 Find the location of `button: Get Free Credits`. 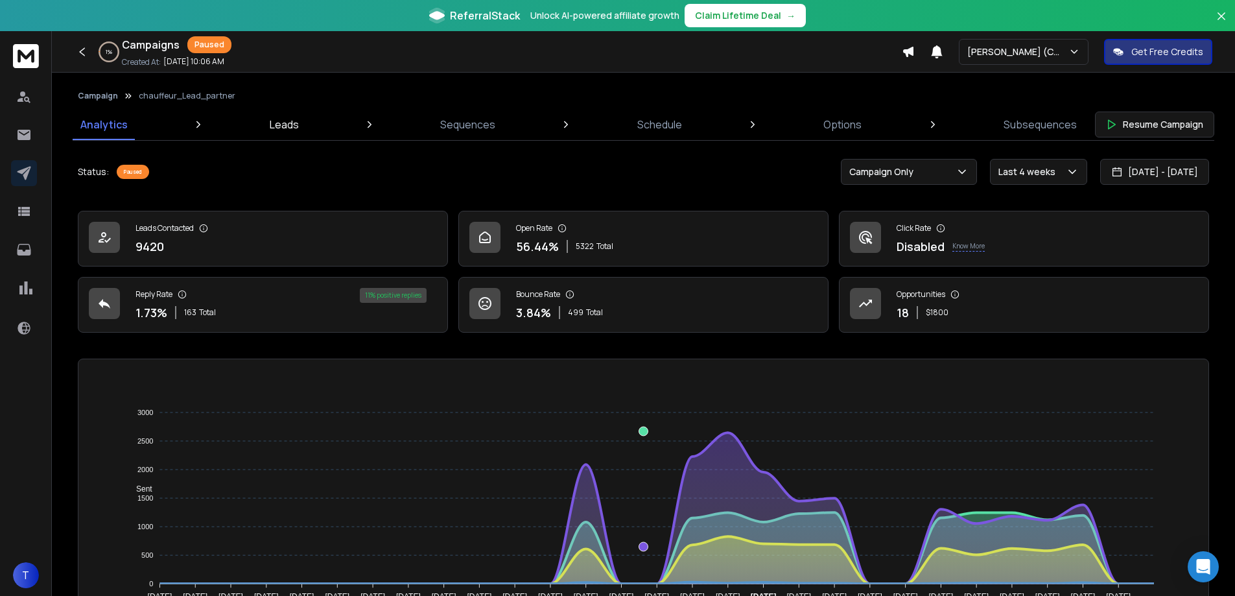

button: Get Free Credits is located at coordinates (1158, 52).